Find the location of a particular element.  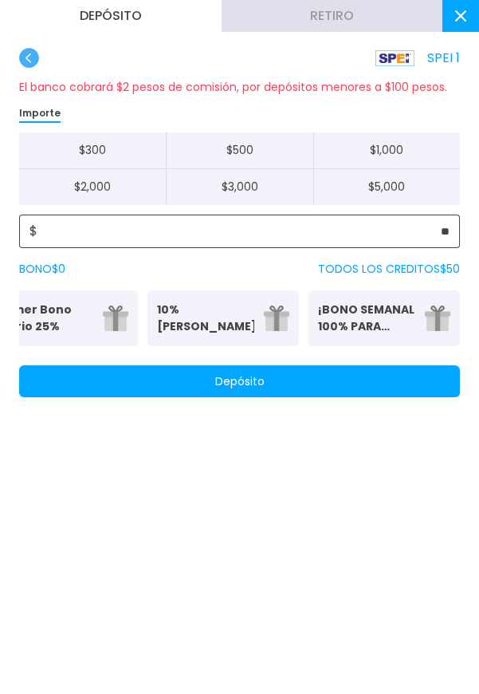

p: El banco cobrará $2 pesos de comisión, por depósitos menores a $100 pesos. is located at coordinates (239, 87).